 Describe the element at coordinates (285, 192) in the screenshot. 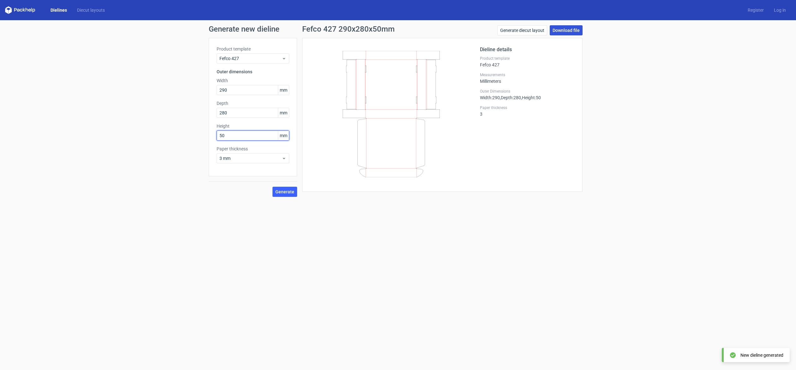

I see `span: Generate` at that location.